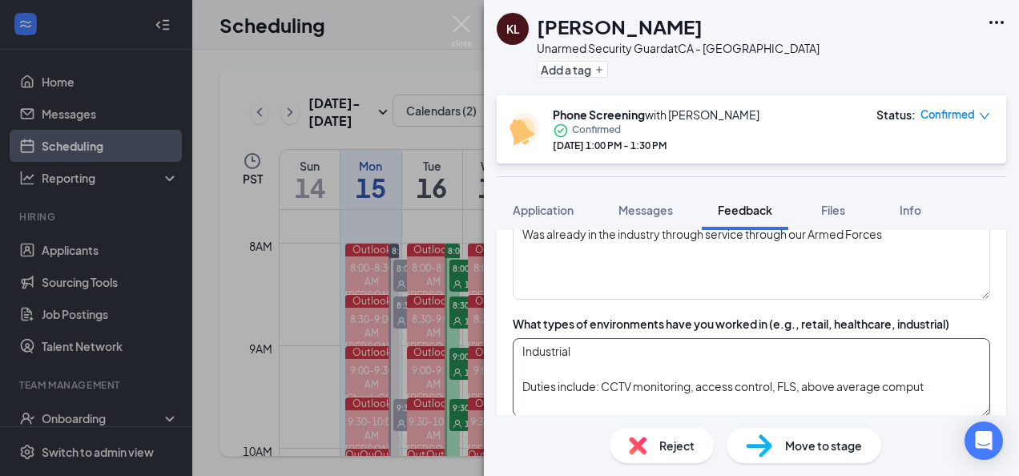  Describe the element at coordinates (997, 22) in the screenshot. I see `svg: Ellipses` at that location.